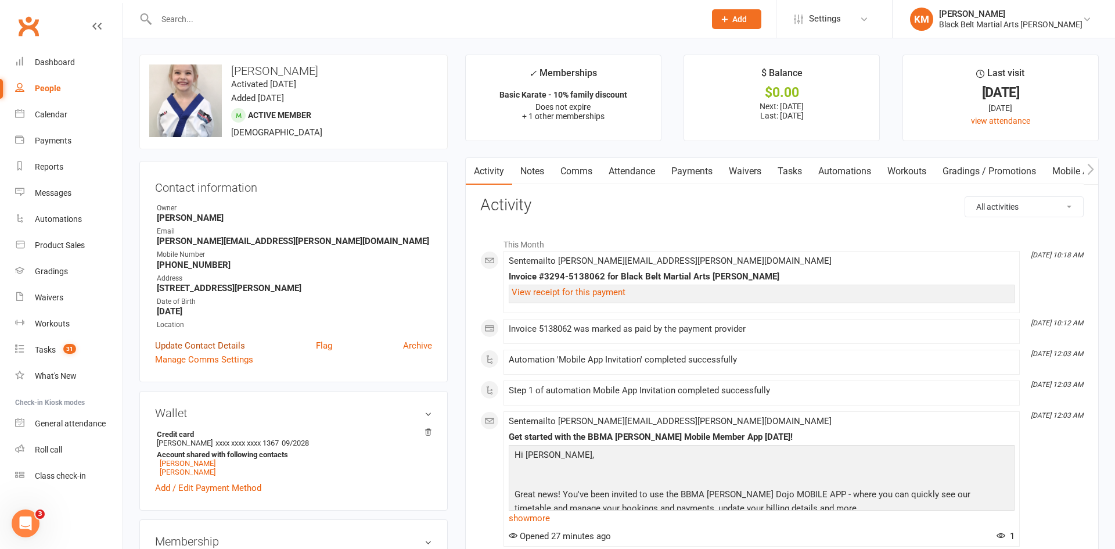  What do you see at coordinates (69, 449) in the screenshot?
I see `a: Roll call` at bounding box center [69, 449].